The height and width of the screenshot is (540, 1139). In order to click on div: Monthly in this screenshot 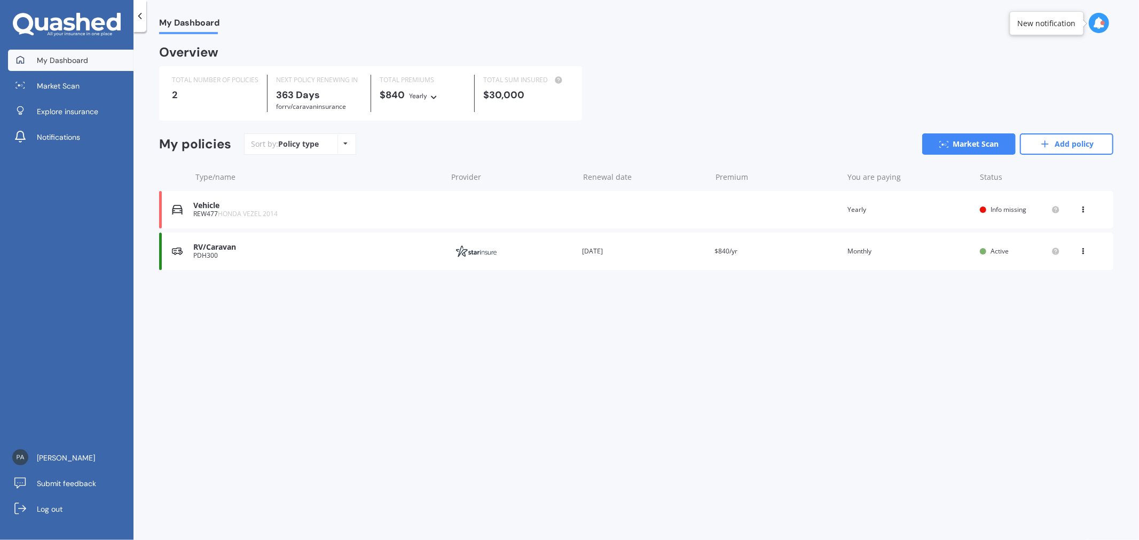, I will do `click(909, 252)`.